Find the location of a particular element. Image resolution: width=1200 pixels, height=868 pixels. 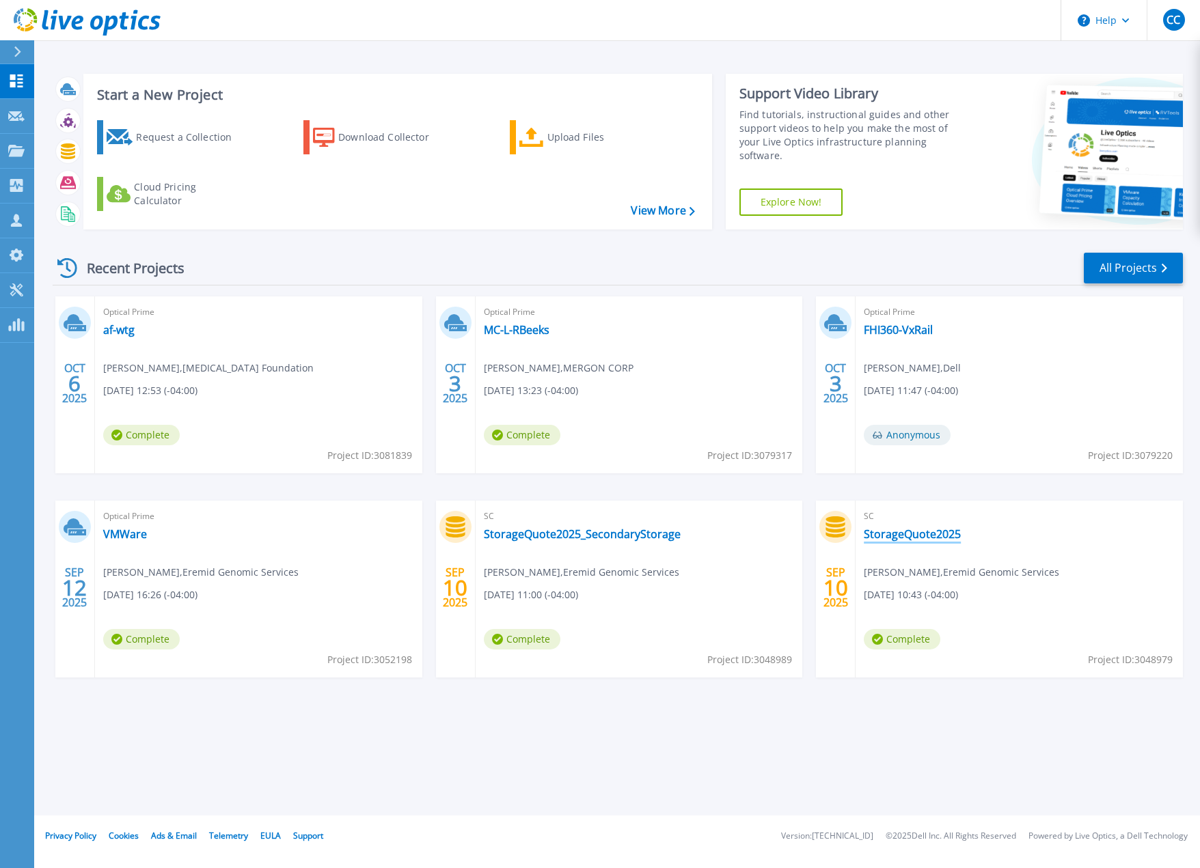

a: Cloud Pricing Calculator is located at coordinates (173, 194).